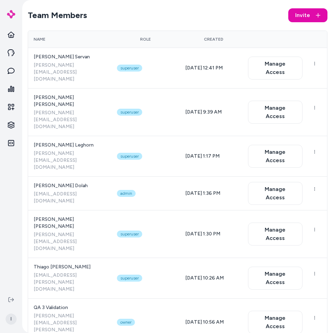 This screenshot has height=333, width=333. I want to click on div: owner, so click(126, 322).